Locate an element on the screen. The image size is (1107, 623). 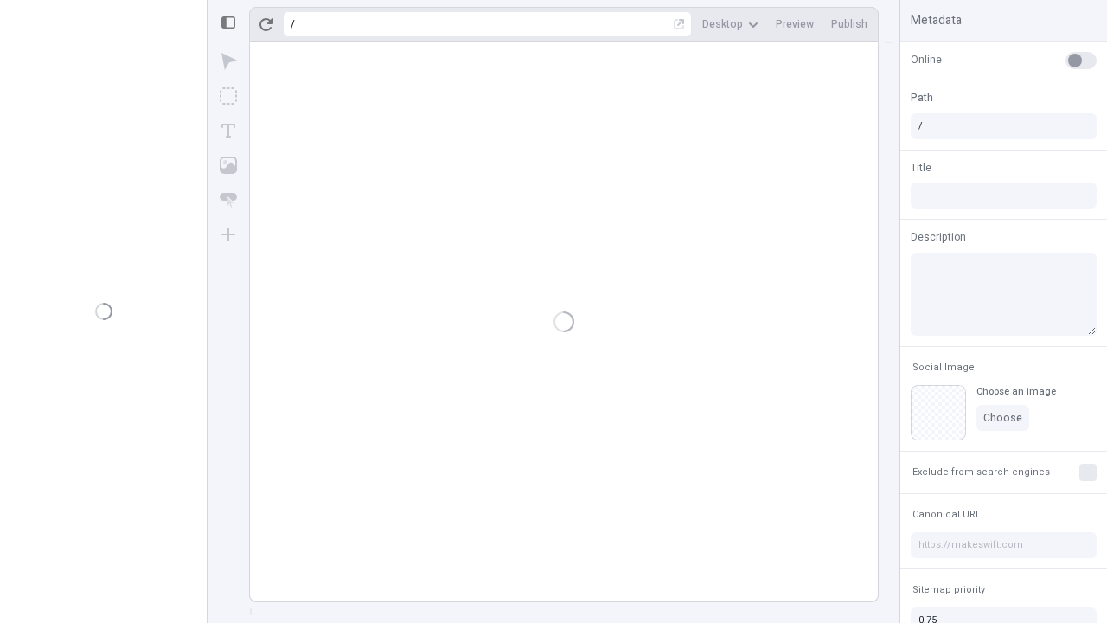
span: Exclude from search engines is located at coordinates (981, 471).